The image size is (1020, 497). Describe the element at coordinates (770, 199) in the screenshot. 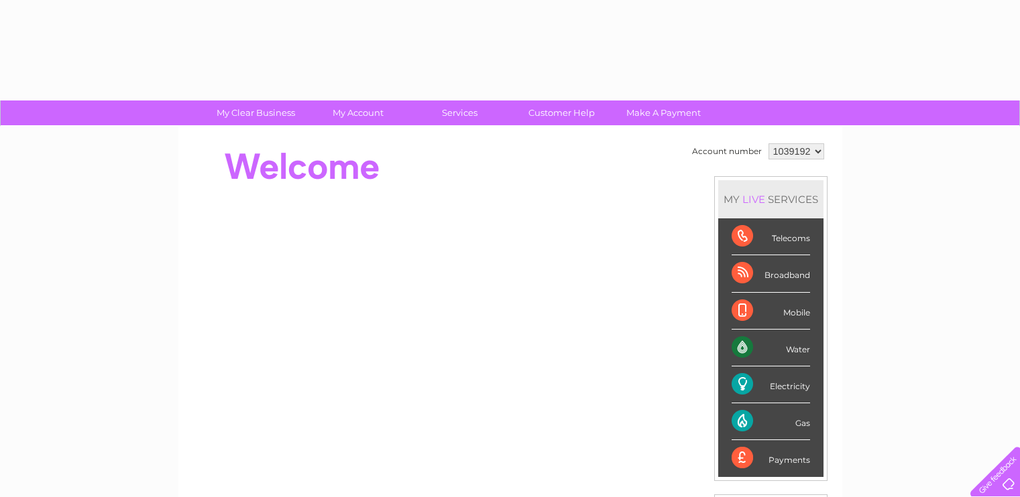

I see `div: MY SERVICES` at that location.